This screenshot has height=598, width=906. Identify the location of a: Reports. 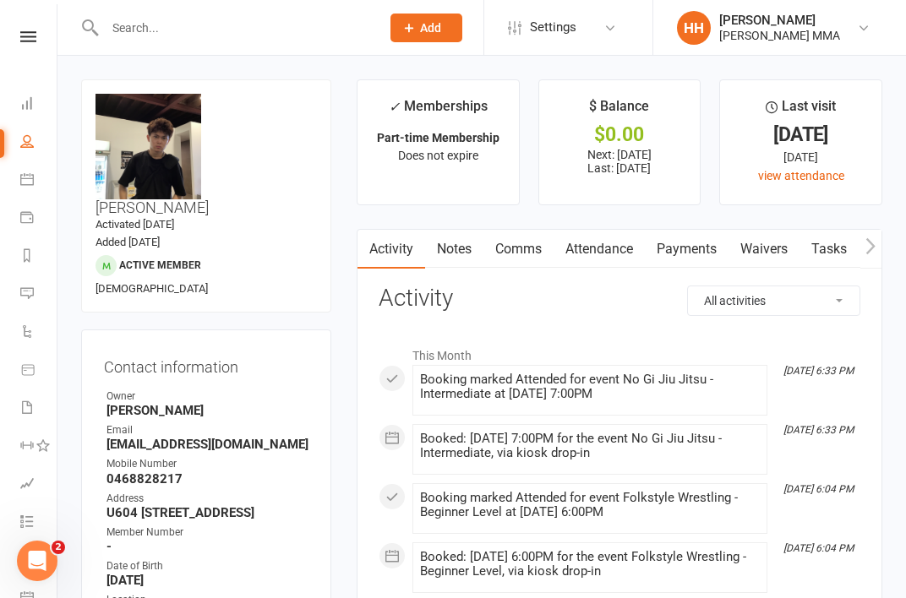
(39, 257).